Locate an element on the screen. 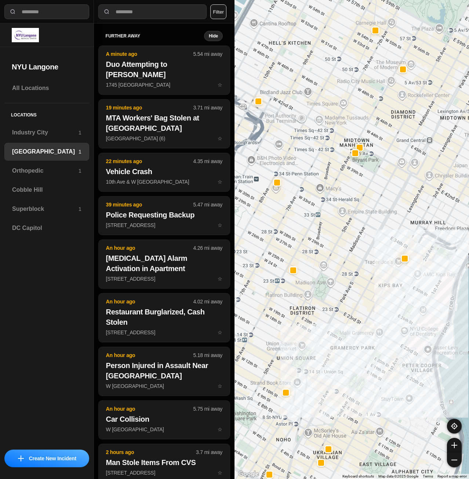 Image resolution: width=469 pixels, height=479 pixels. p: 4.02 mi away is located at coordinates (208, 301).